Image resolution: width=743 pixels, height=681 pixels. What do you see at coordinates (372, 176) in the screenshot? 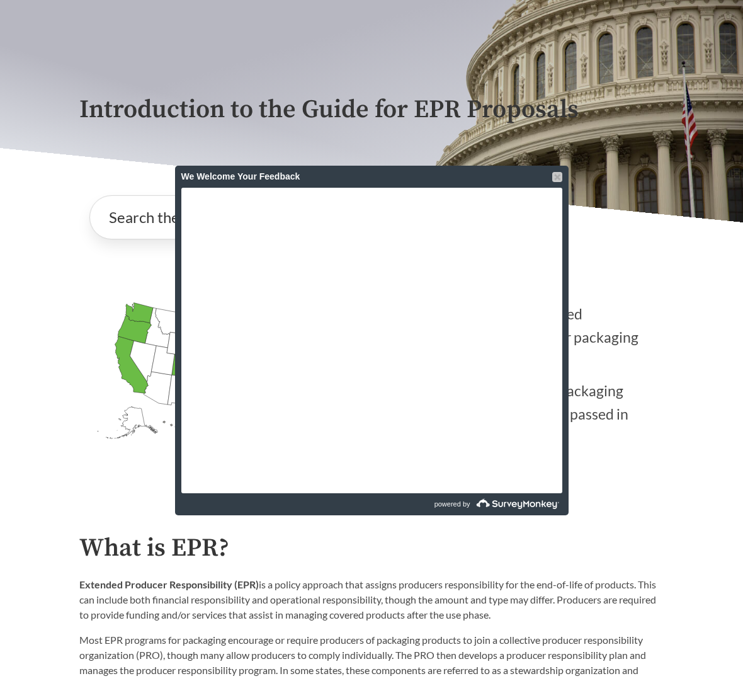
I see `div: We Welcome Your Feedback` at bounding box center [372, 176].